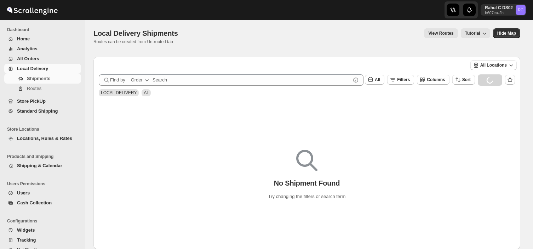 This screenshot has width=533, height=249. What do you see at coordinates (42, 166) in the screenshot?
I see `button: Shipping & Calendar` at bounding box center [42, 166].